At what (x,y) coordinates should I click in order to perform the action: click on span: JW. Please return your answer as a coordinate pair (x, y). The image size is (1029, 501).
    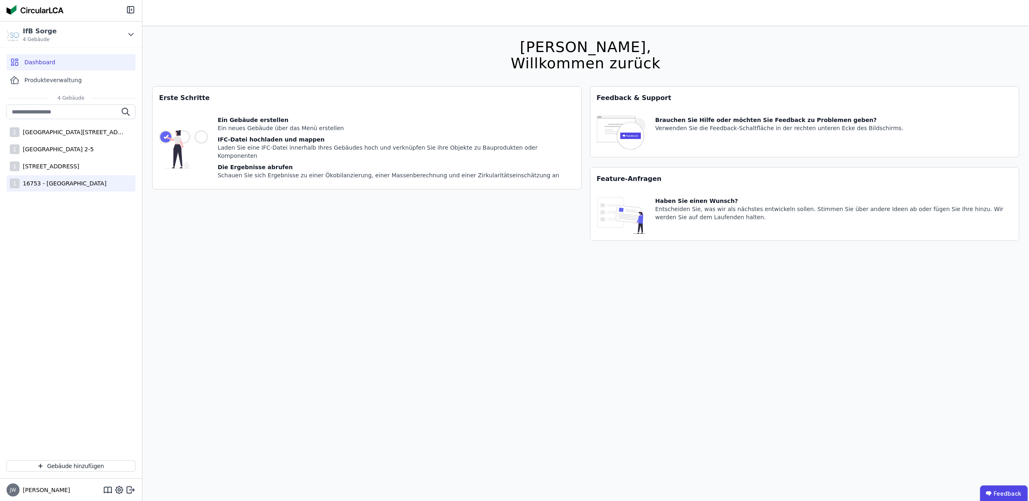
    Looking at the image, I should click on (13, 490).